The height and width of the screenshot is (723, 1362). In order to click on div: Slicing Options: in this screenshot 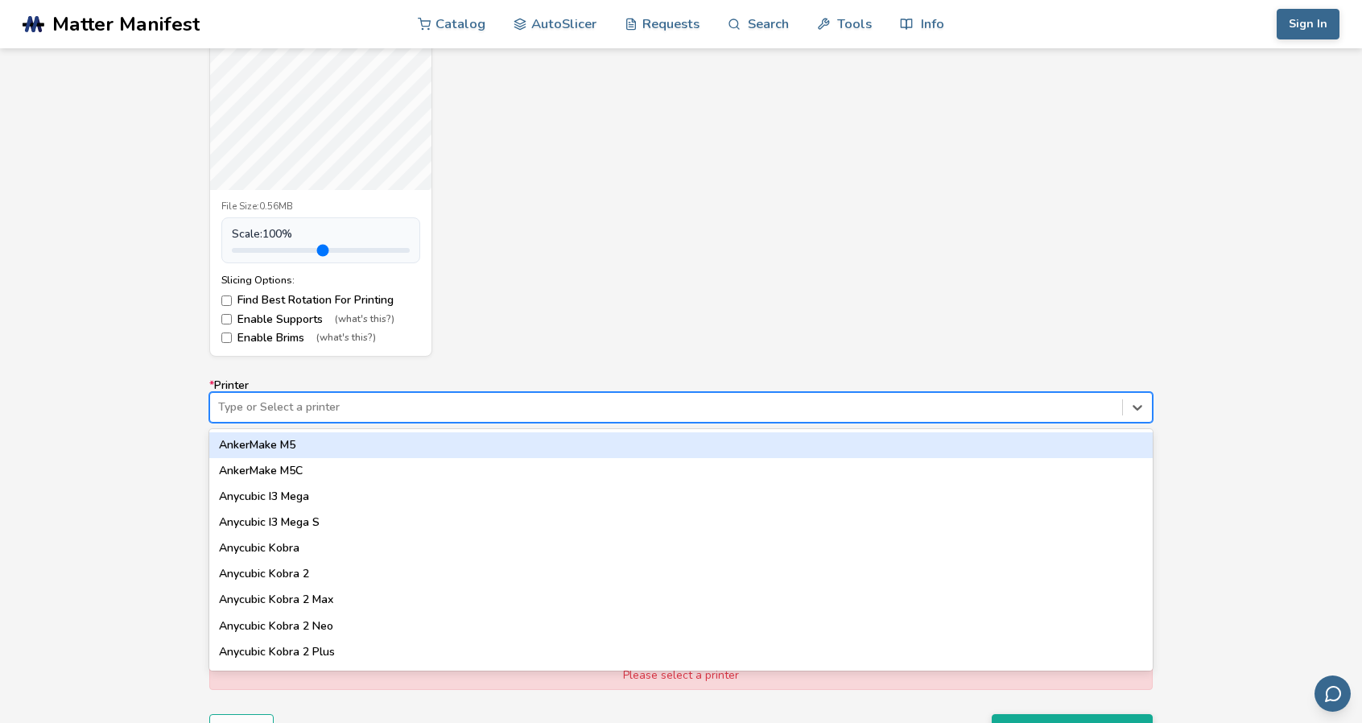, I will do `click(320, 280)`.